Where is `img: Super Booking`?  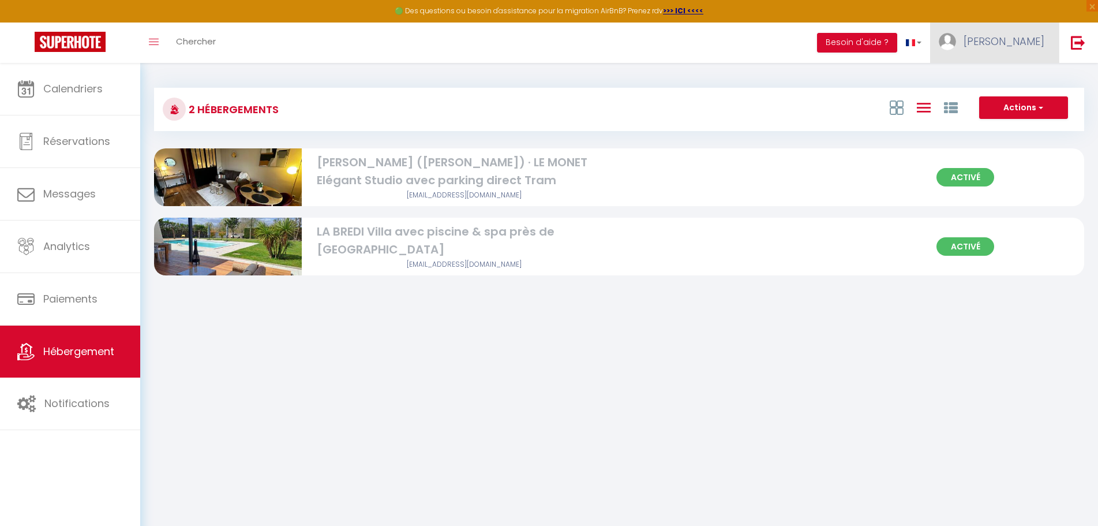 img: Super Booking is located at coordinates (70, 42).